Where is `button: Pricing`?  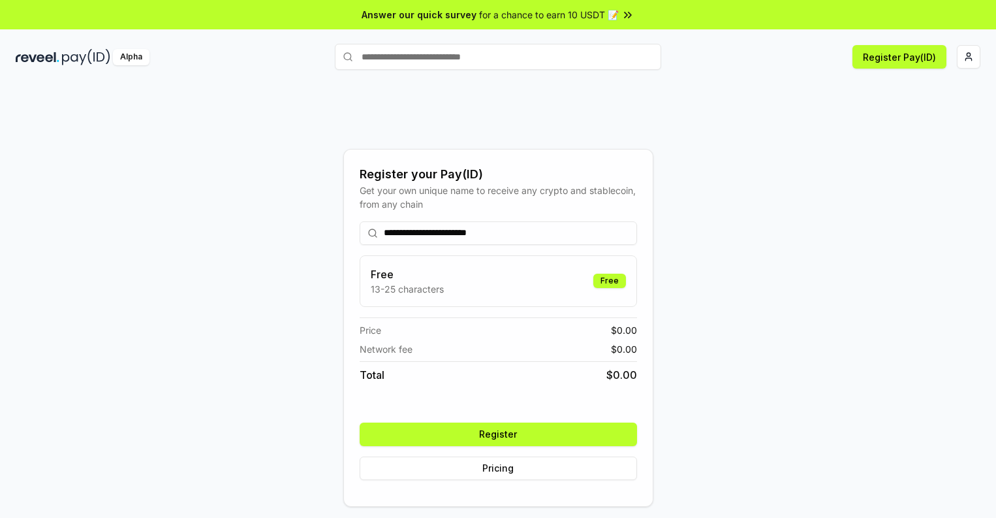 button: Pricing is located at coordinates (498, 468).